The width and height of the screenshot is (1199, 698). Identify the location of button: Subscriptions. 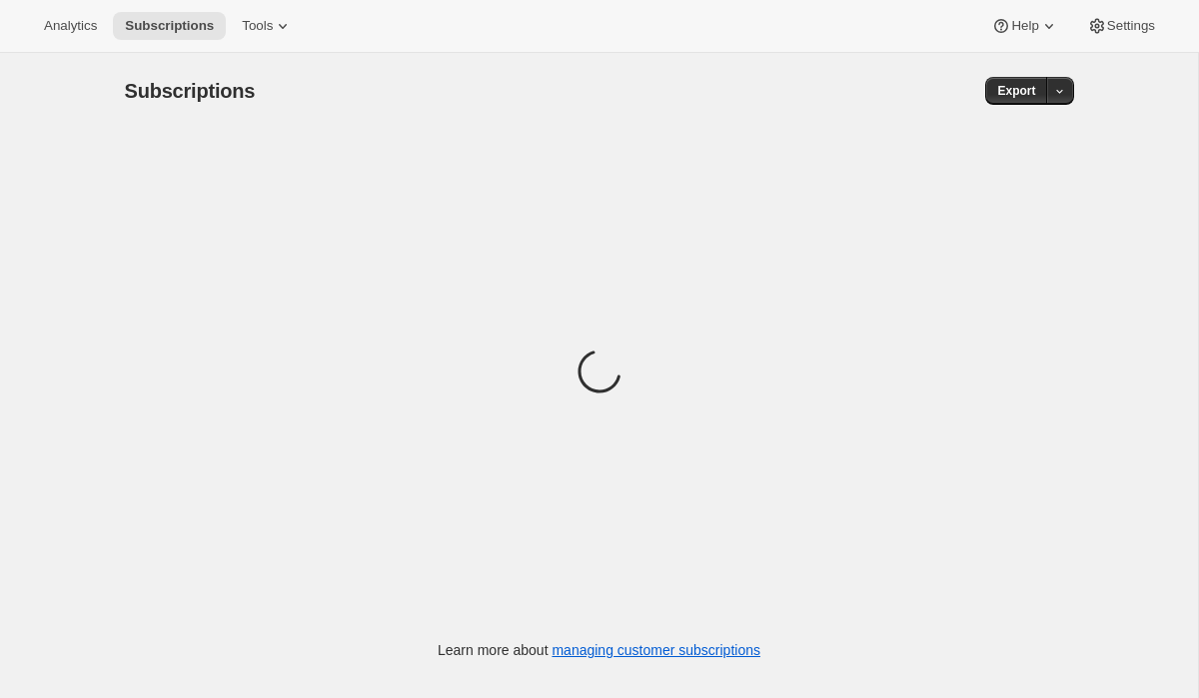
(169, 26).